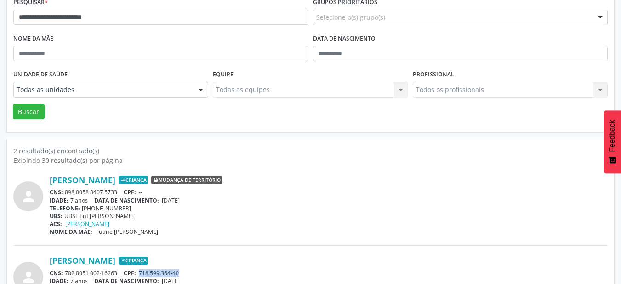  I want to click on span: IDADE:, so click(59, 200).